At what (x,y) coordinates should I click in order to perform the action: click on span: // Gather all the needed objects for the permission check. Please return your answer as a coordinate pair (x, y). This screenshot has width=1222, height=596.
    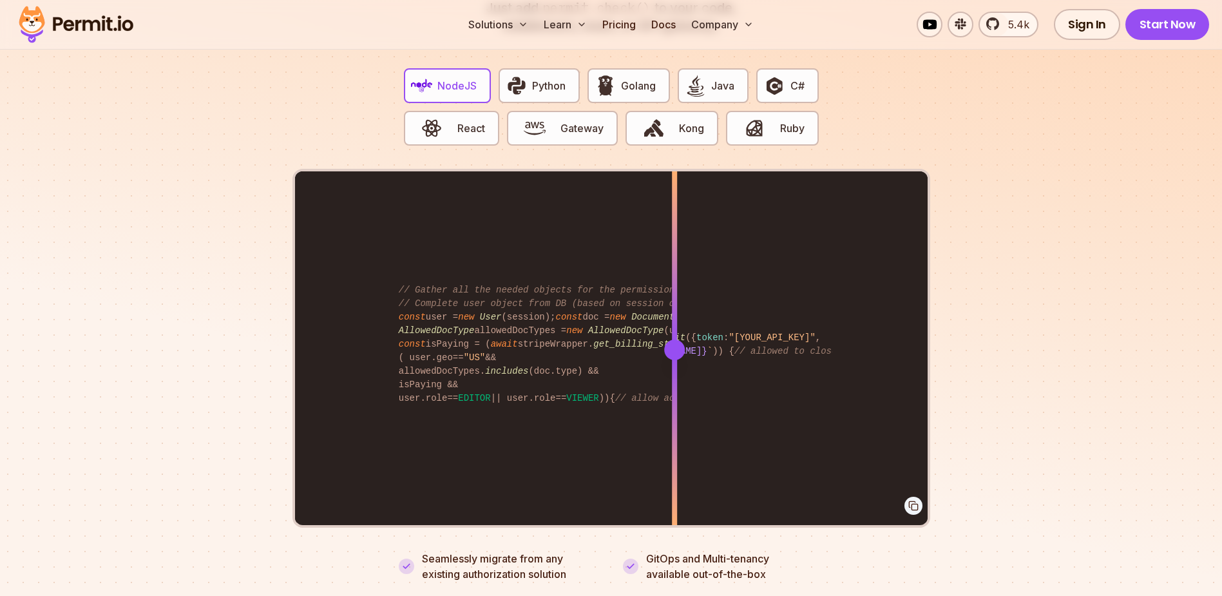
    Looking at the image, I should click on (553, 290).